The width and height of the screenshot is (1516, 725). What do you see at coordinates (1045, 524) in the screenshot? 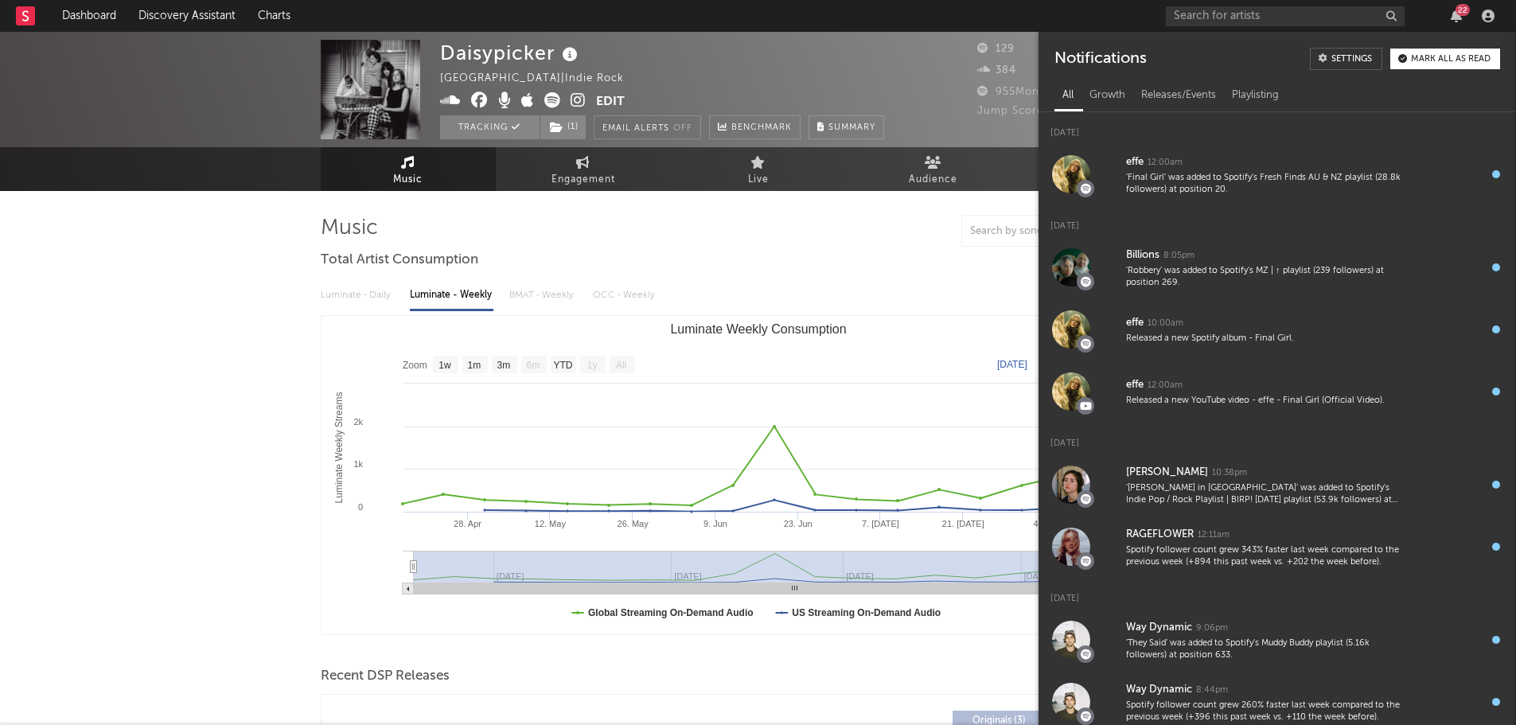
I see `text: 4. Aug` at bounding box center [1045, 524].